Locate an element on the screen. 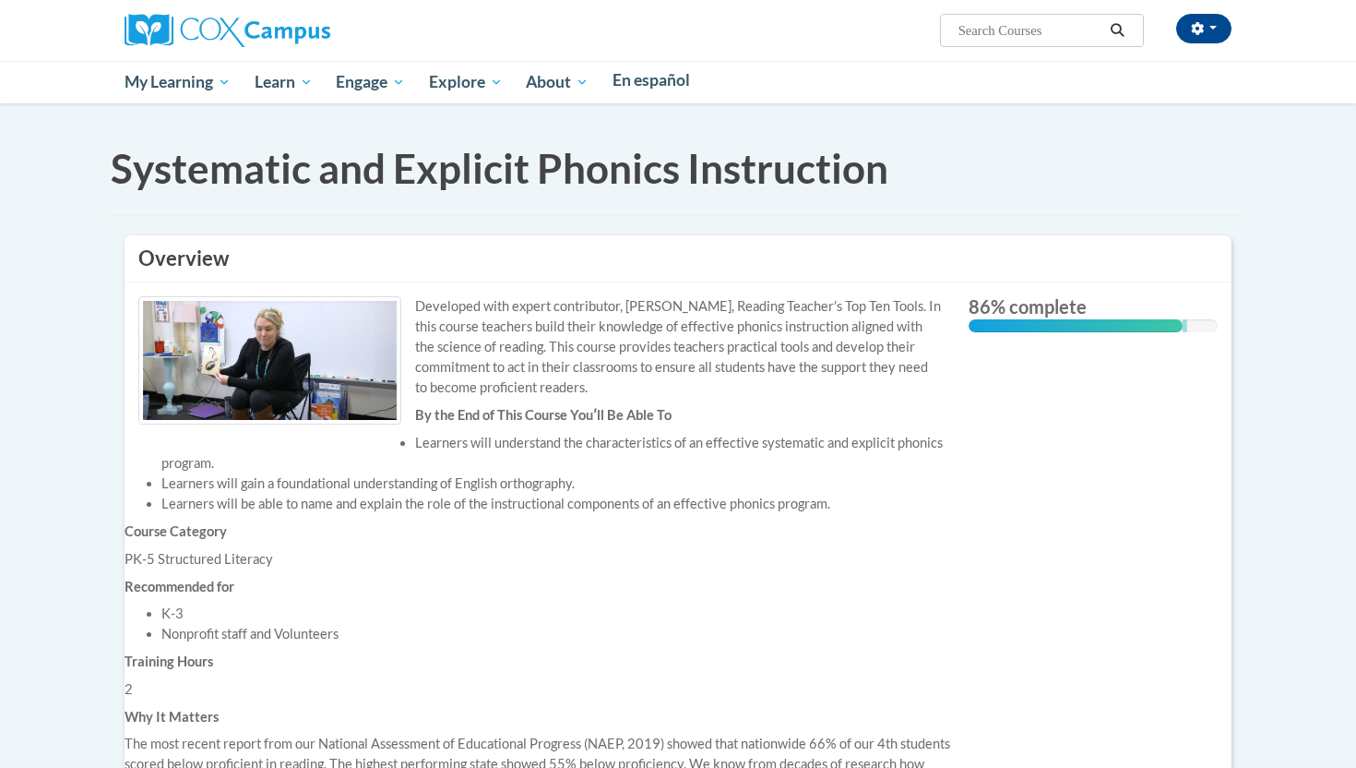 The image size is (1356, 768). a: Explore is located at coordinates (466, 82).